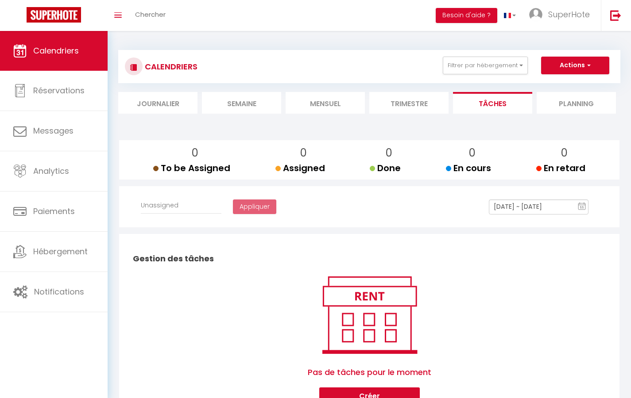  Describe the element at coordinates (150, 14) in the screenshot. I see `span: Chercher` at that location.